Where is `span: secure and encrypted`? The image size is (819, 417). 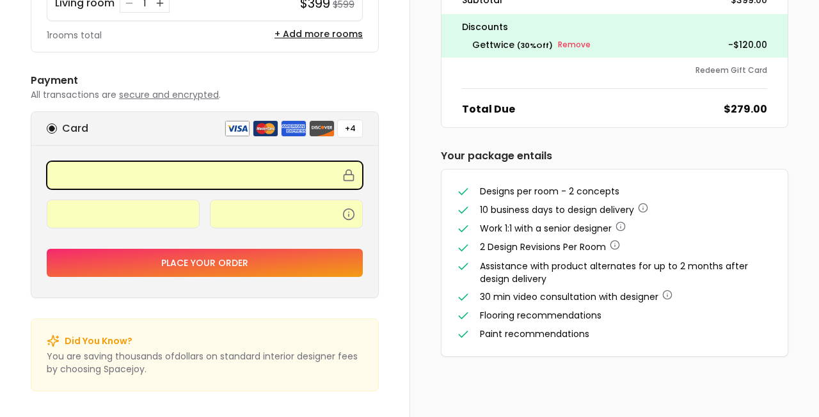
span: secure and encrypted is located at coordinates (169, 95).